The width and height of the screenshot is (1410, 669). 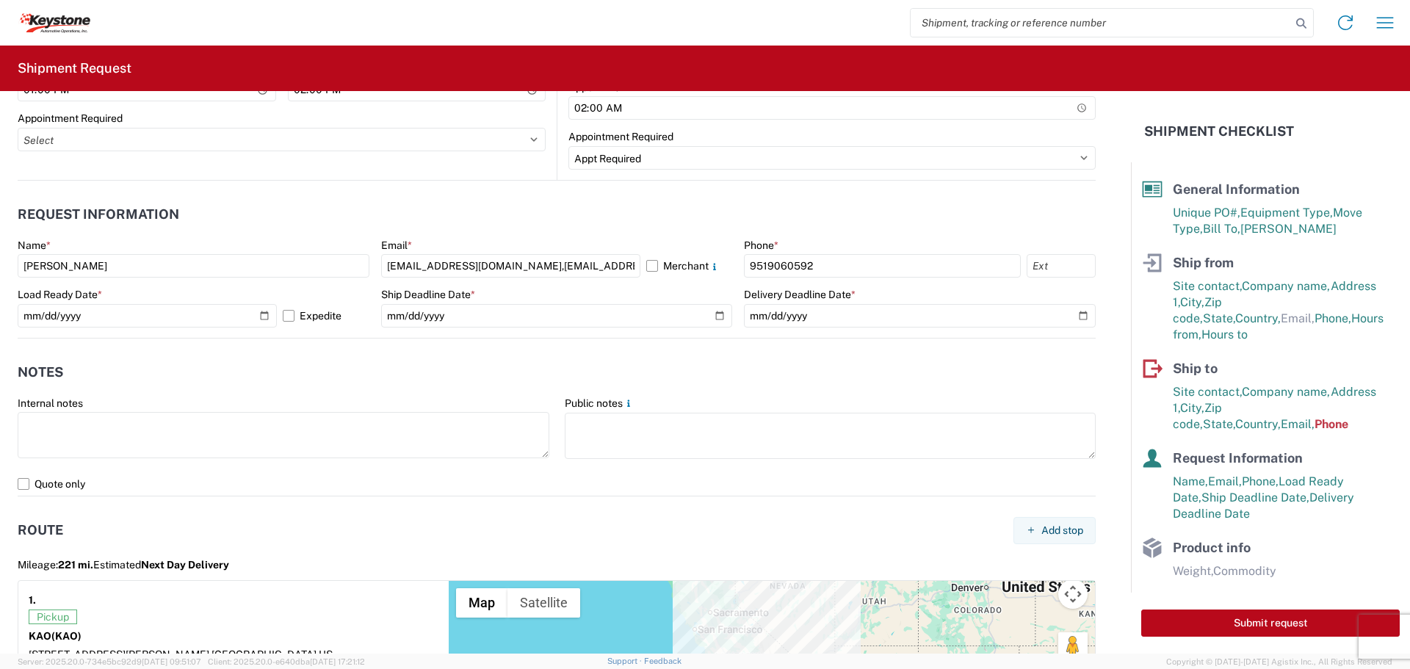 I want to click on span: Hours to, so click(x=1224, y=334).